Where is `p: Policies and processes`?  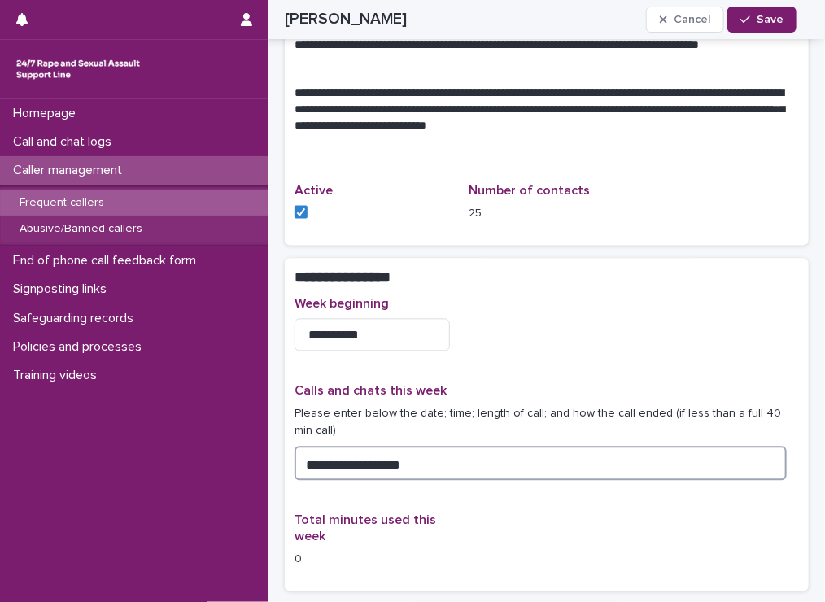
p: Policies and processes is located at coordinates (81, 347).